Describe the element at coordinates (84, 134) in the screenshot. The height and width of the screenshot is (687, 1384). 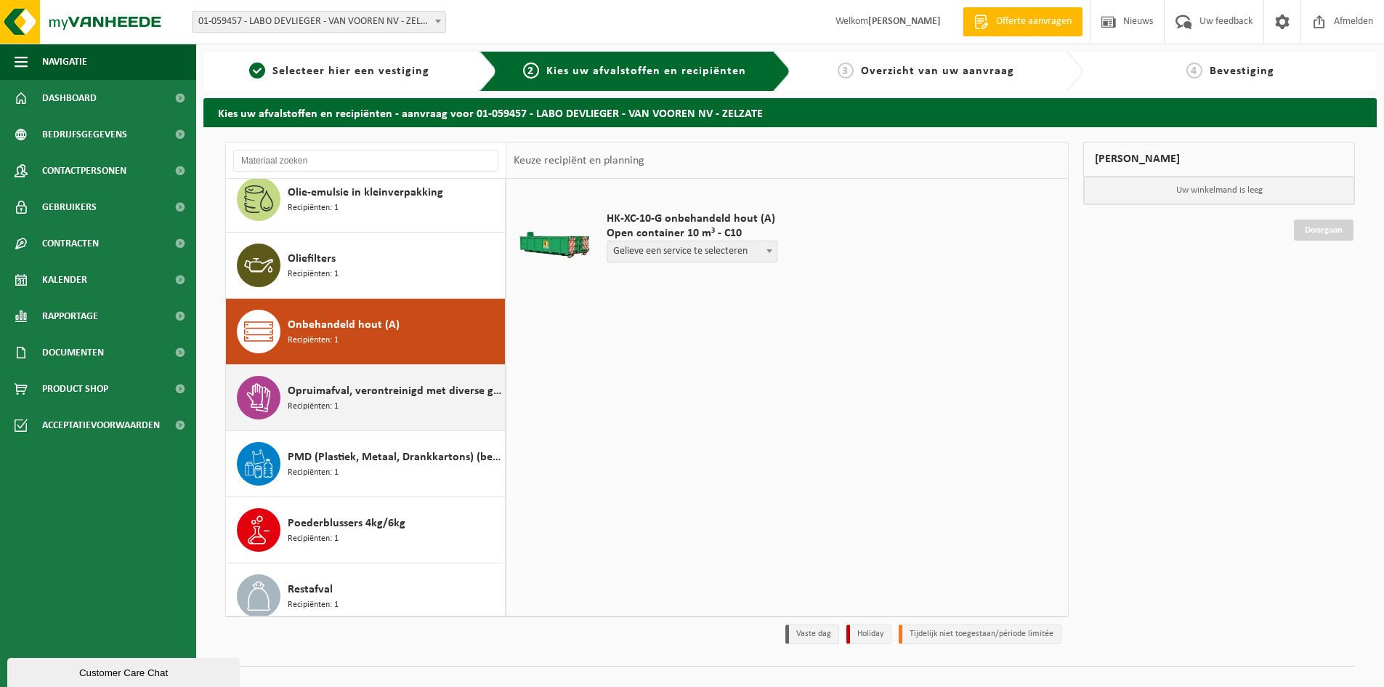
I see `span: Bedrijfsgegevens` at that location.